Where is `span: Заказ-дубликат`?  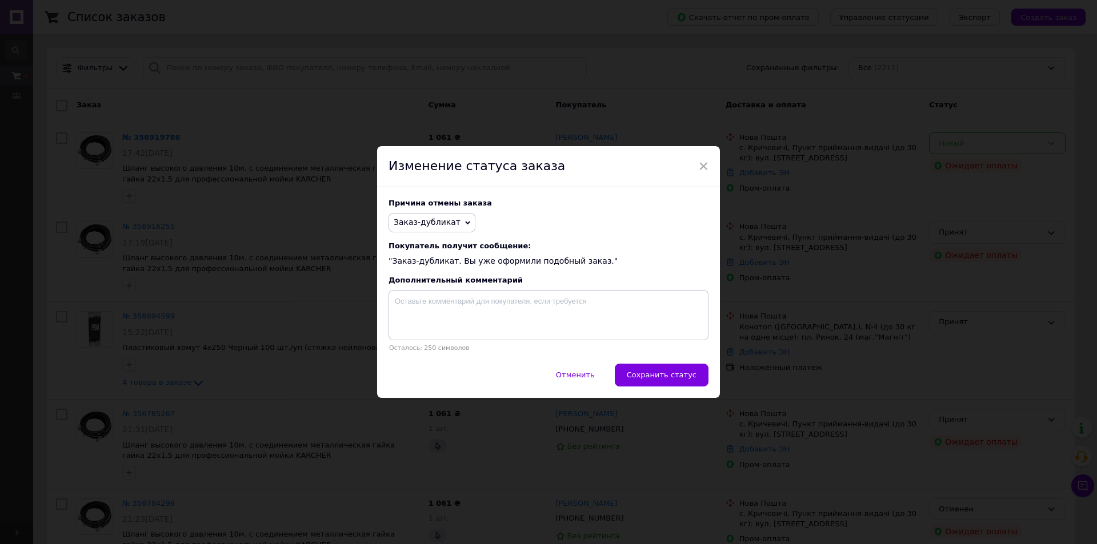 span: Заказ-дубликат is located at coordinates (427, 222).